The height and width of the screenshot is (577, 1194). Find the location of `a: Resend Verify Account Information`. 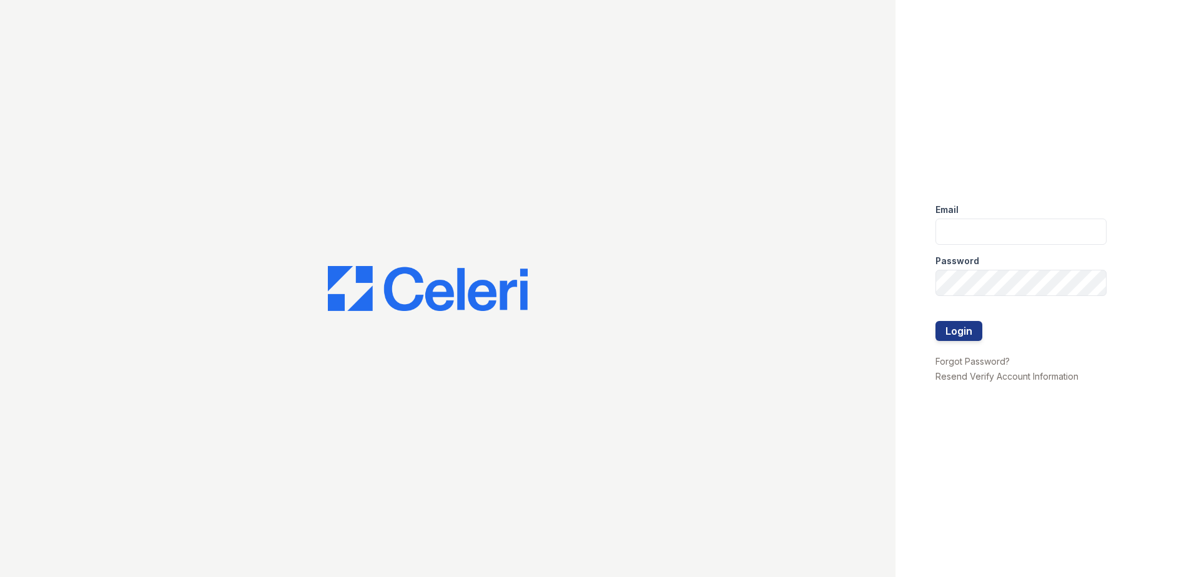

a: Resend Verify Account Information is located at coordinates (1006, 376).